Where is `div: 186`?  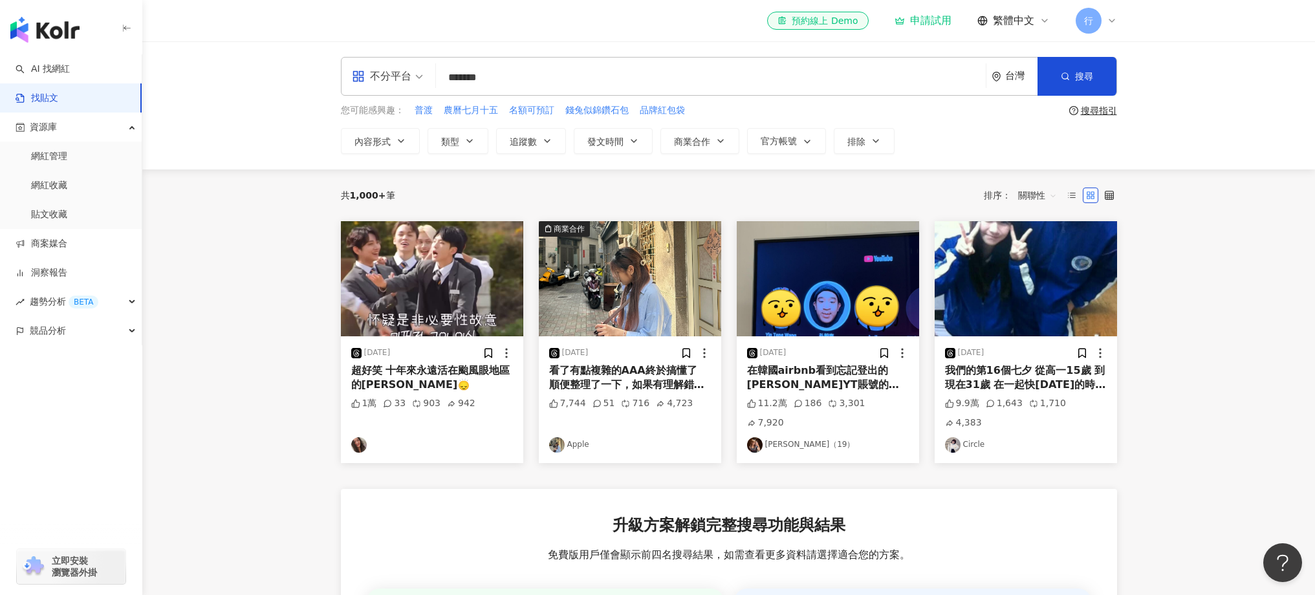
div: 186 is located at coordinates (808, 404).